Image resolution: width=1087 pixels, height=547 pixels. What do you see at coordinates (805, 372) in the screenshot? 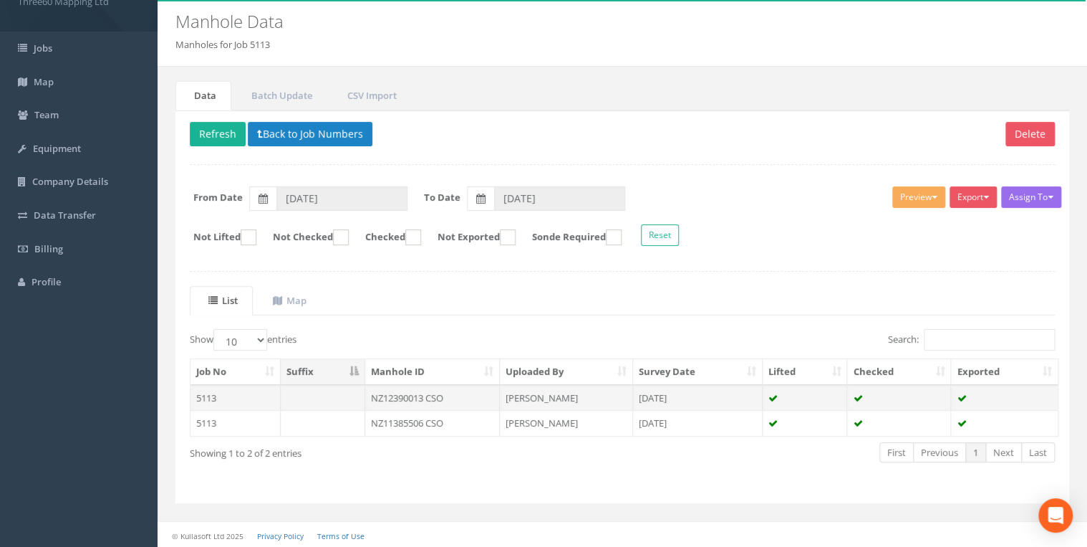
I see `th: Lifted: activate to sort column ascending` at bounding box center [805, 372].